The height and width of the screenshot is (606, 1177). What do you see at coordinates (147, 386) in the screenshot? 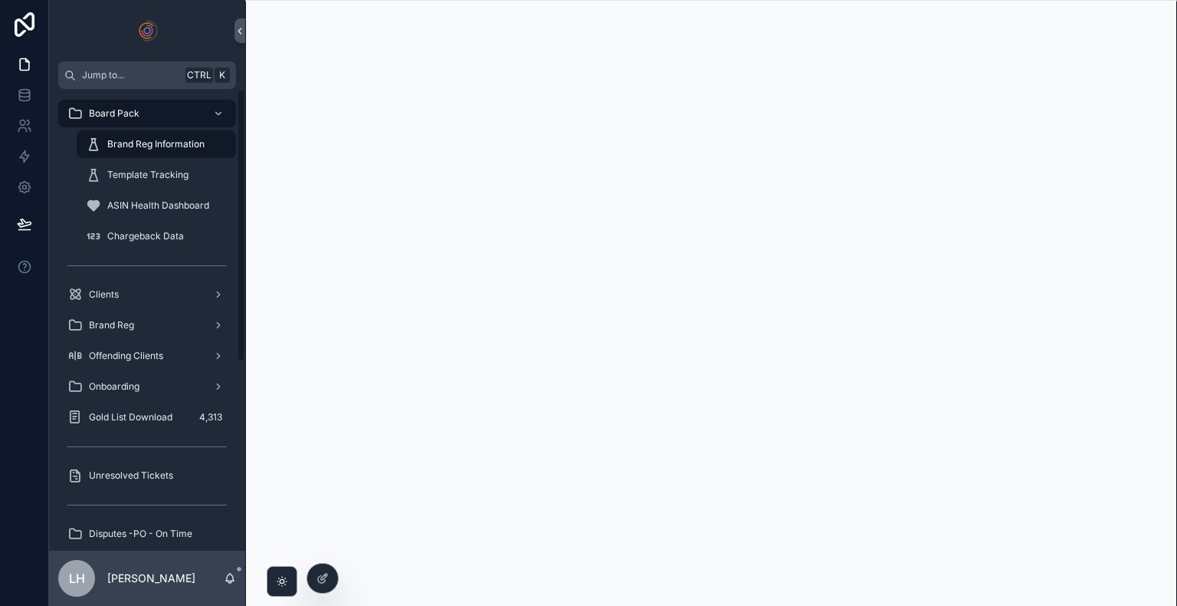
I see `a: Onboarding` at bounding box center [147, 386].